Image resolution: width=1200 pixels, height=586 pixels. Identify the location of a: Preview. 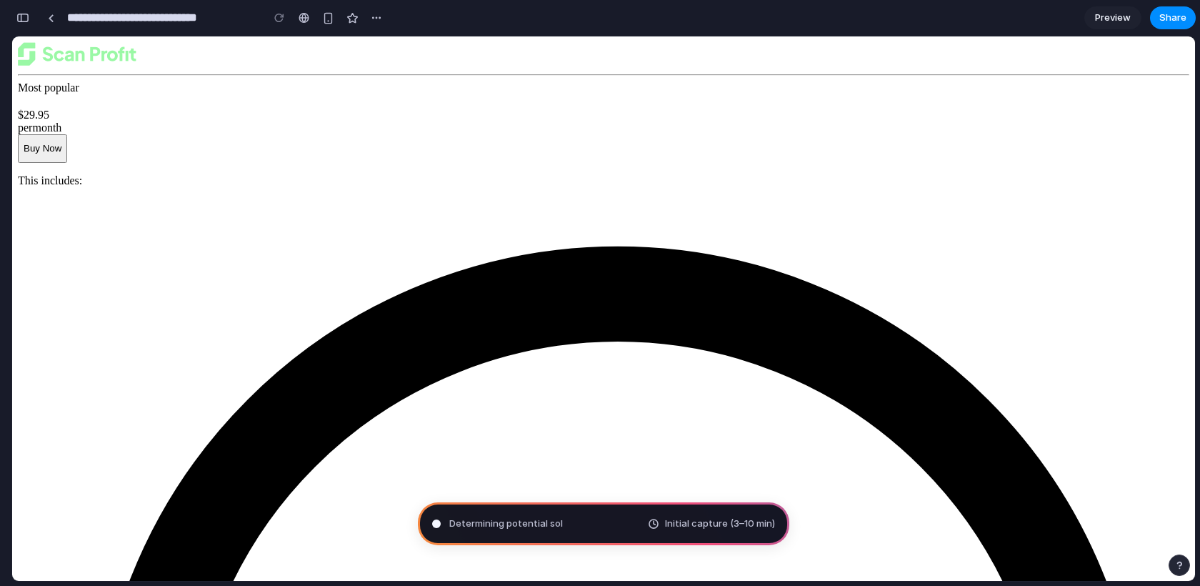
(1113, 18).